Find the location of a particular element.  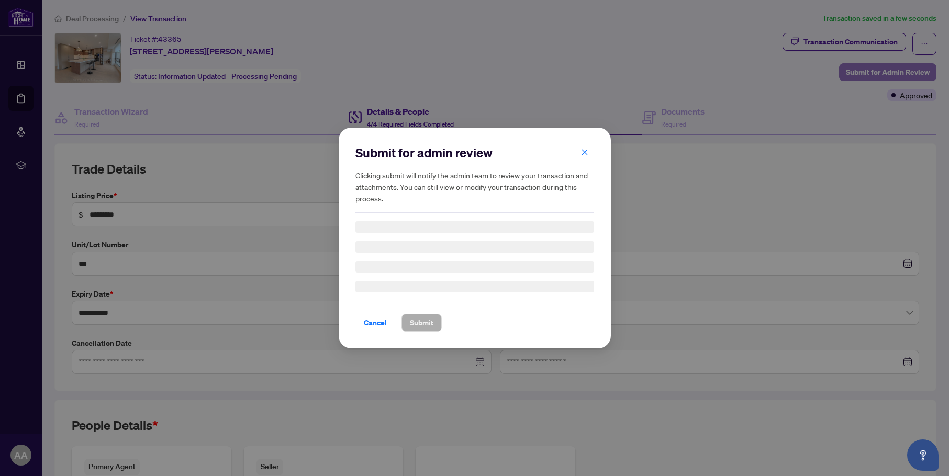

h2: Submit for admin review is located at coordinates (475, 153).